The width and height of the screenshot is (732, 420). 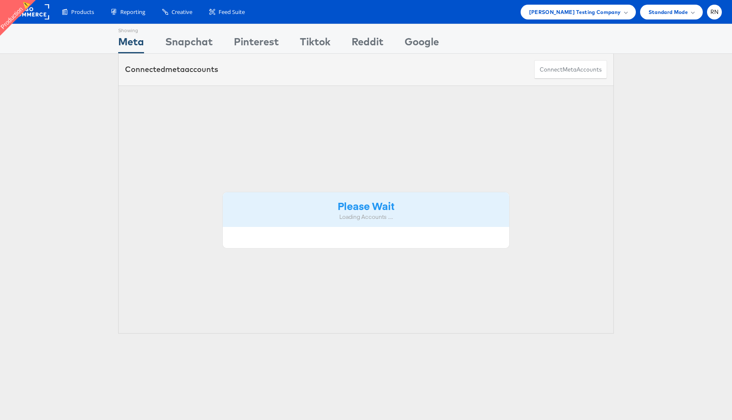 I want to click on div: Meta, so click(x=131, y=44).